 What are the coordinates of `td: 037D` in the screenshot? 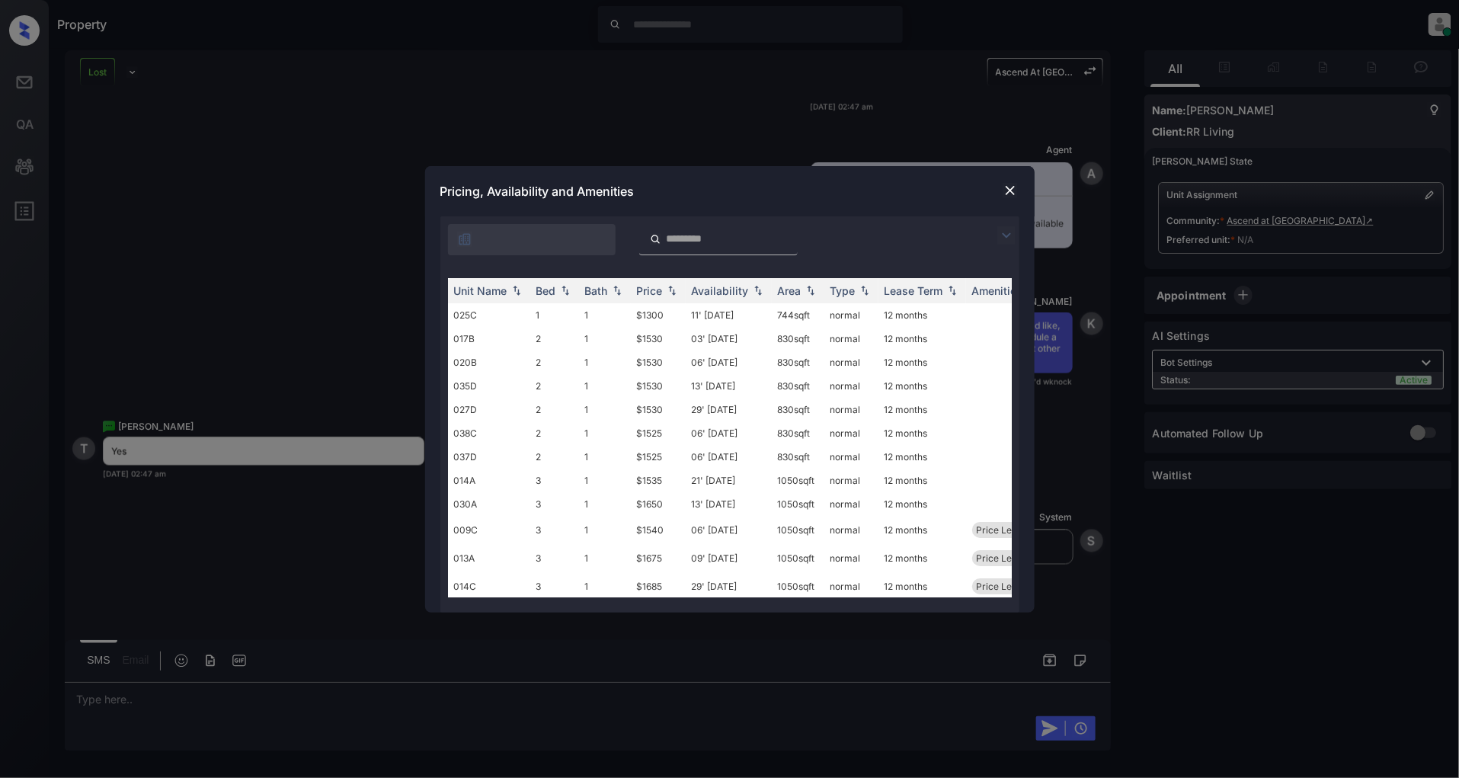 It's located at (489, 456).